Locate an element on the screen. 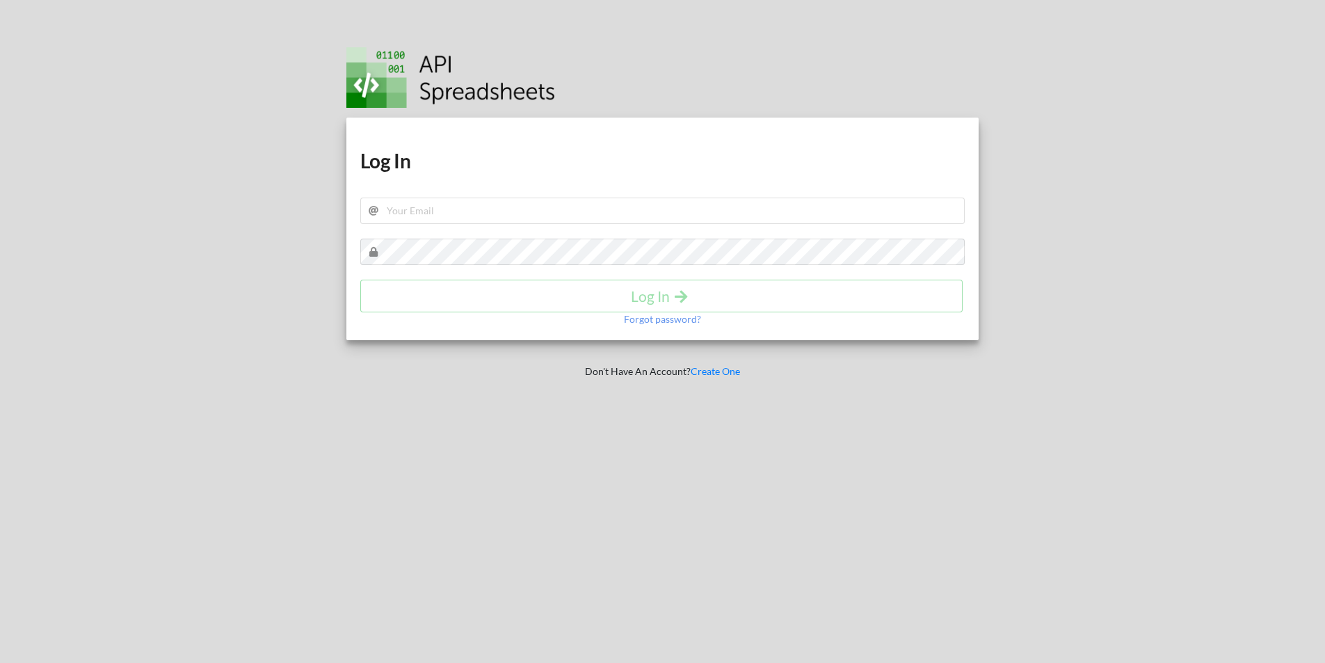 The image size is (1325, 663). p: Forgot password? is located at coordinates (662, 319).